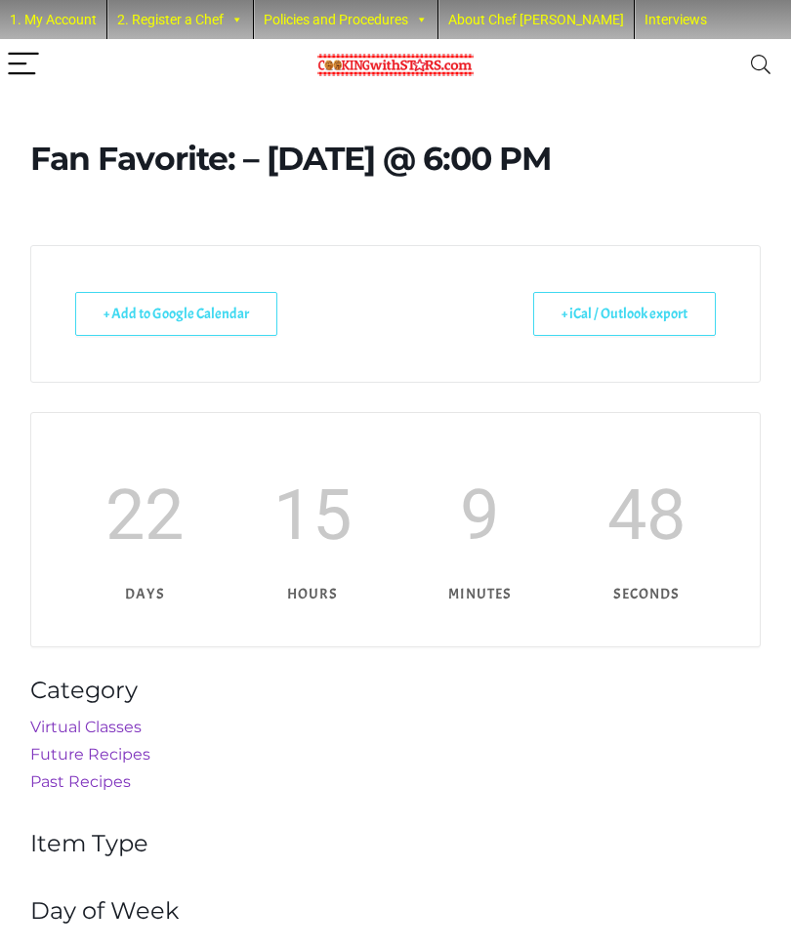 This screenshot has height=951, width=791. What do you see at coordinates (396, 65) in the screenshot?
I see `img: Chef Paula's Cooking With Stars` at bounding box center [396, 65].